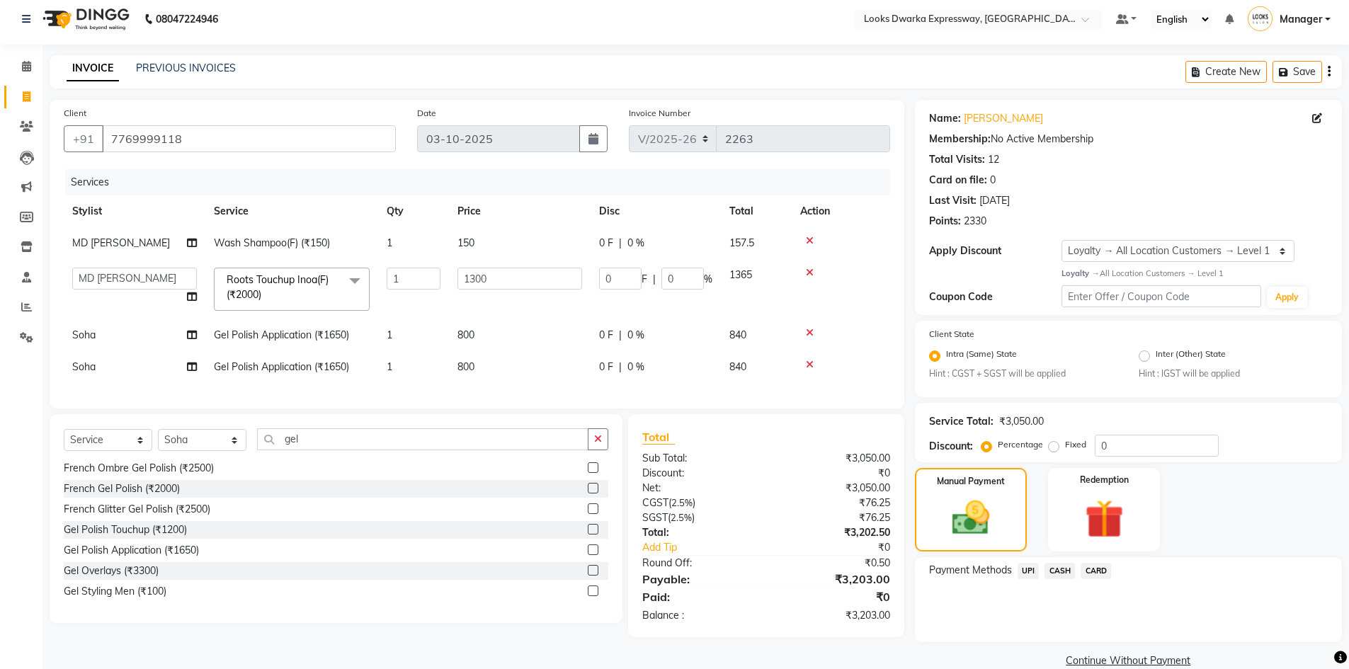 This screenshot has width=1349, height=669. What do you see at coordinates (278, 287) in the screenshot?
I see `span: Roots Touchup Inoa(F) (₹2000)` at bounding box center [278, 287].